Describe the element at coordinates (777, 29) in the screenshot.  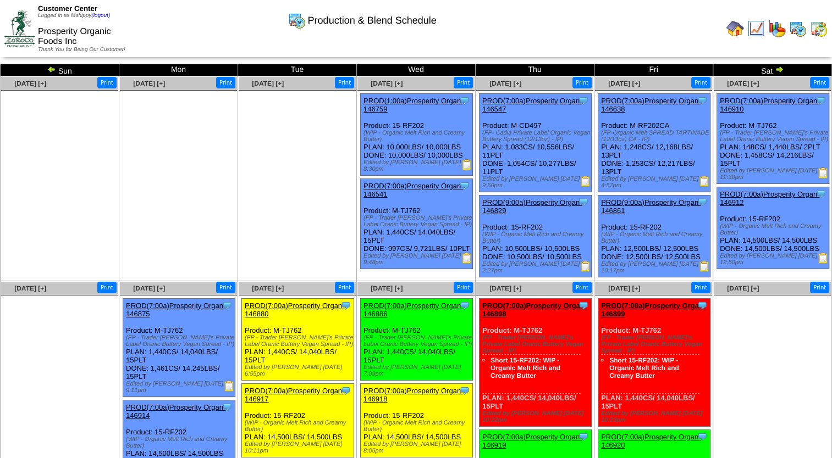
I see `img: graph.gif` at that location.